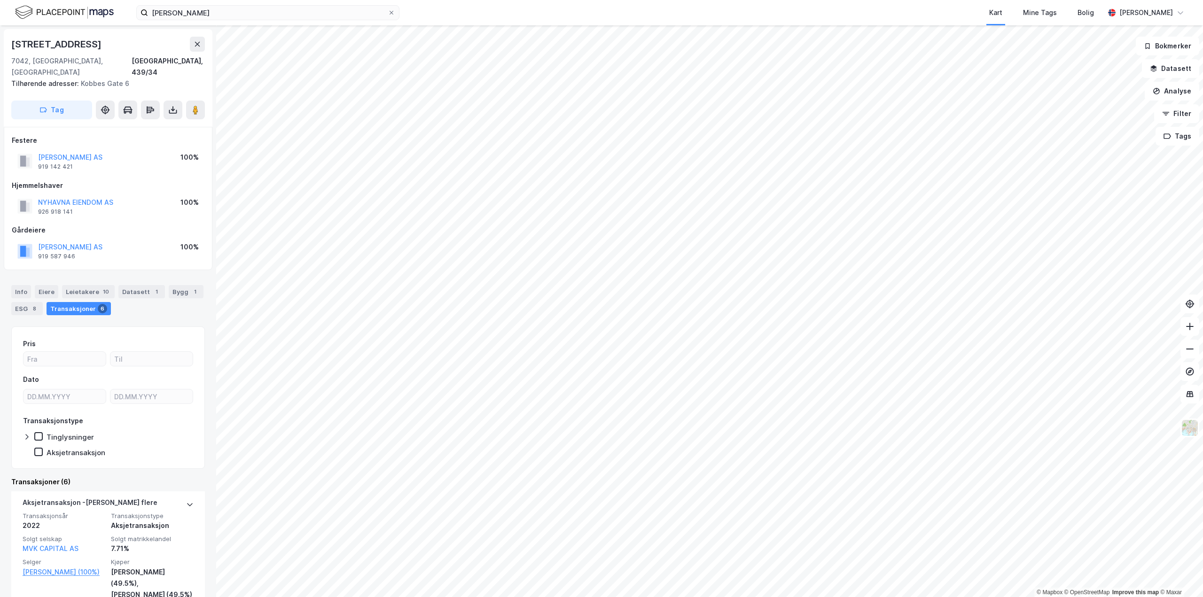  I want to click on div: Gårdeiere, so click(108, 230).